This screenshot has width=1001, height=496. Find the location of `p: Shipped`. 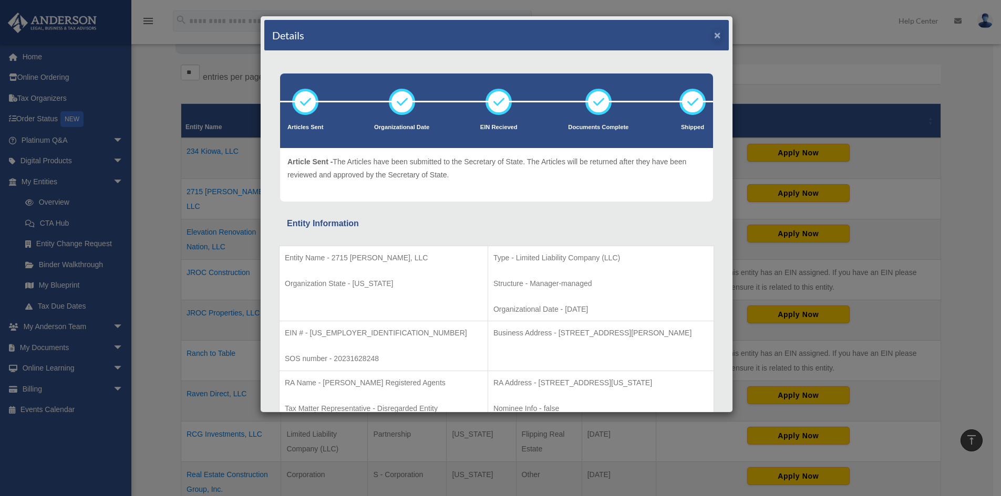

p: Shipped is located at coordinates (692, 128).